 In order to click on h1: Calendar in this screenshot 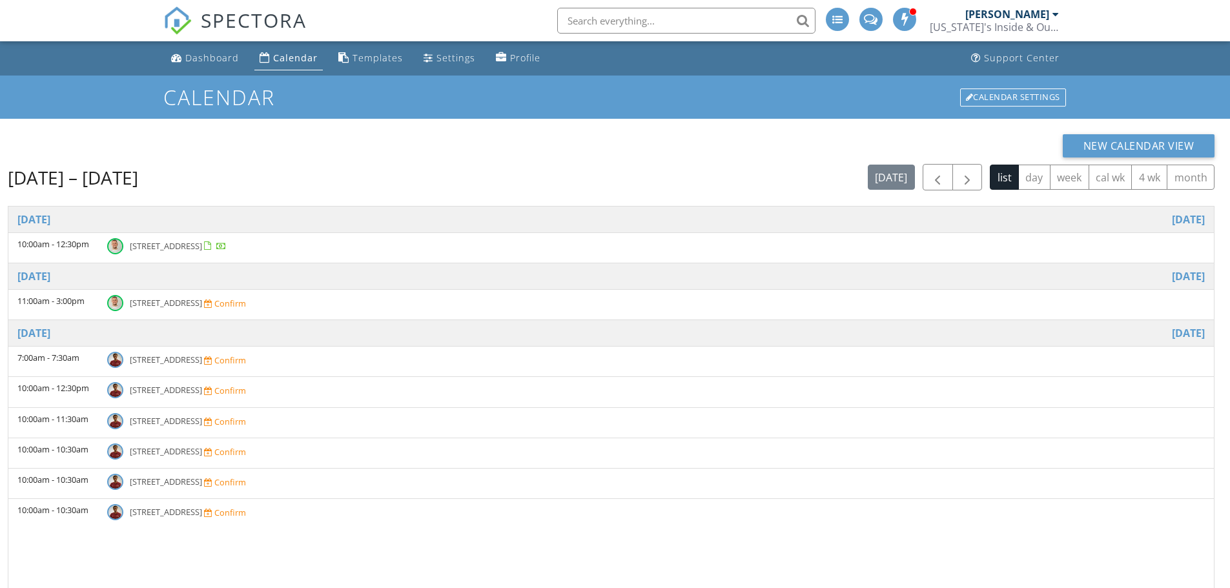, I will do `click(616, 97)`.